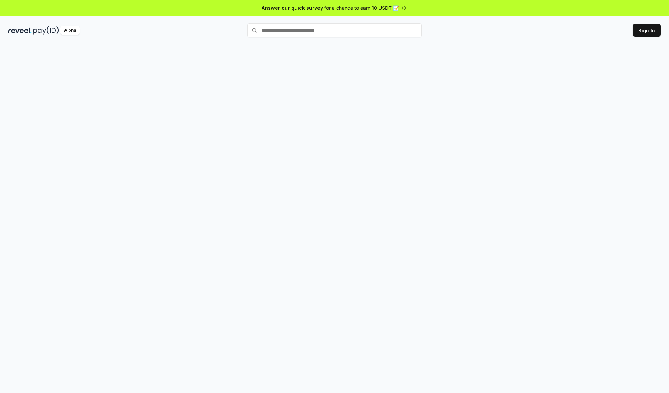 The image size is (669, 393). What do you see at coordinates (46, 30) in the screenshot?
I see `img: pay_id` at bounding box center [46, 30].